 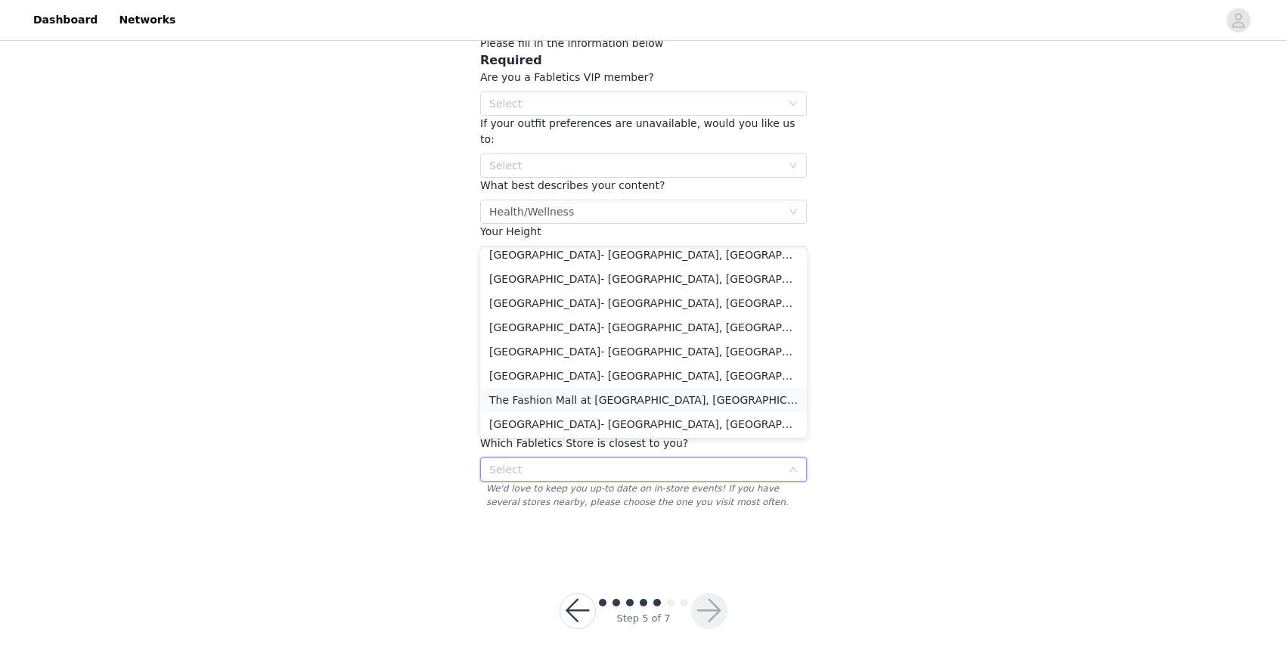 I want to click on div: Step 5 of 7, so click(x=643, y=619).